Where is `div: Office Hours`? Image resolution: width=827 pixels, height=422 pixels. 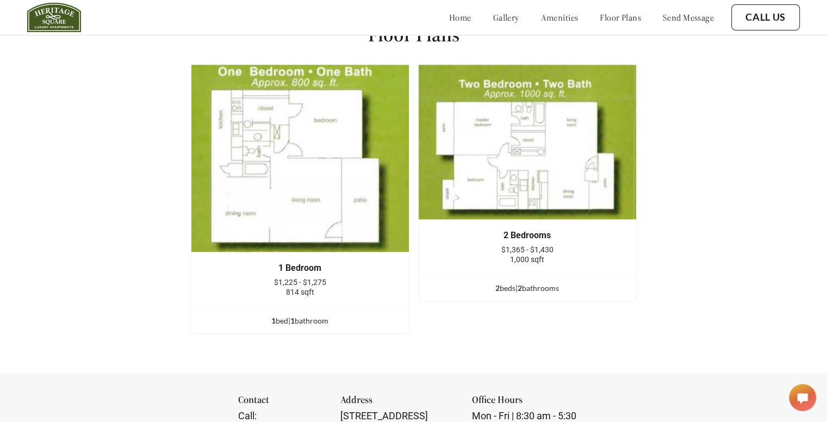 div: Office Hours is located at coordinates (530, 403).